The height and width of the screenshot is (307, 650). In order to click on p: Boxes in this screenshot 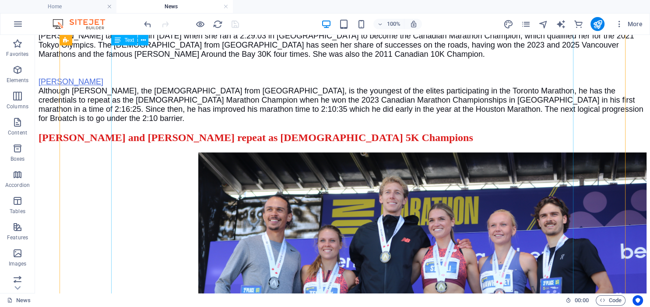, I will do `click(17, 159)`.